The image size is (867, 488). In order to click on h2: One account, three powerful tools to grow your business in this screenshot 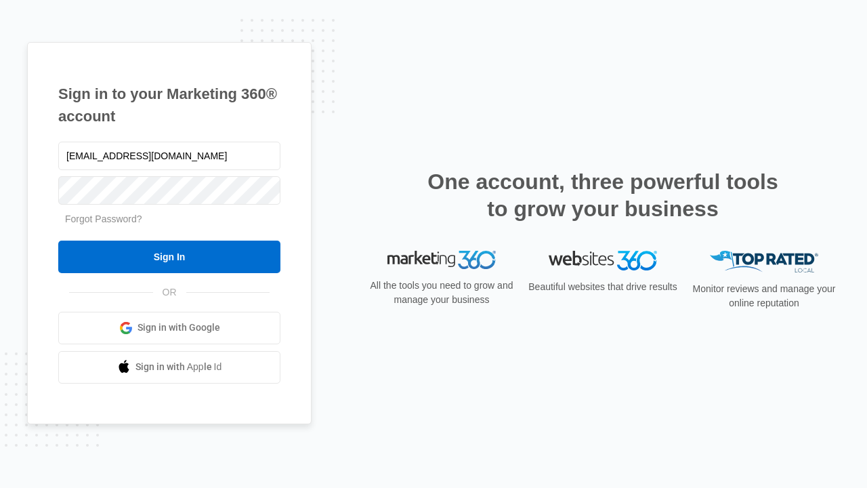, I will do `click(603, 195)`.